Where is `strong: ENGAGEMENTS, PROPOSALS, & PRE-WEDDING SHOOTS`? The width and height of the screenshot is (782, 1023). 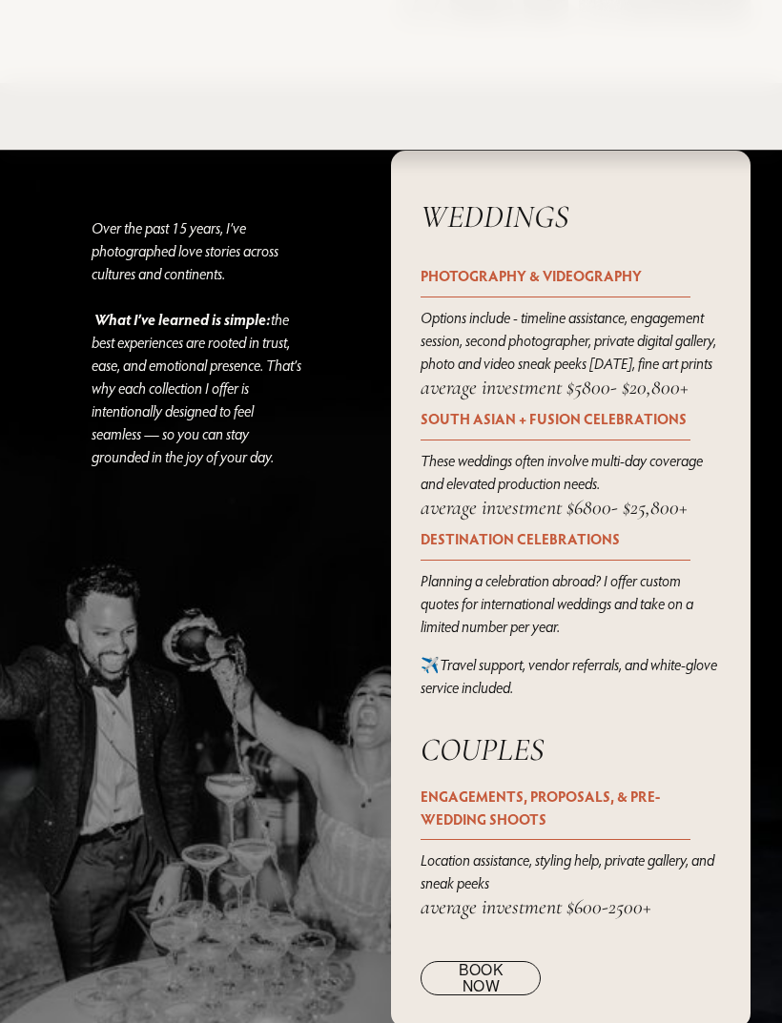 strong: ENGAGEMENTS, PROPOSALS, & PRE-WEDDING SHOOTS is located at coordinates (540, 809).